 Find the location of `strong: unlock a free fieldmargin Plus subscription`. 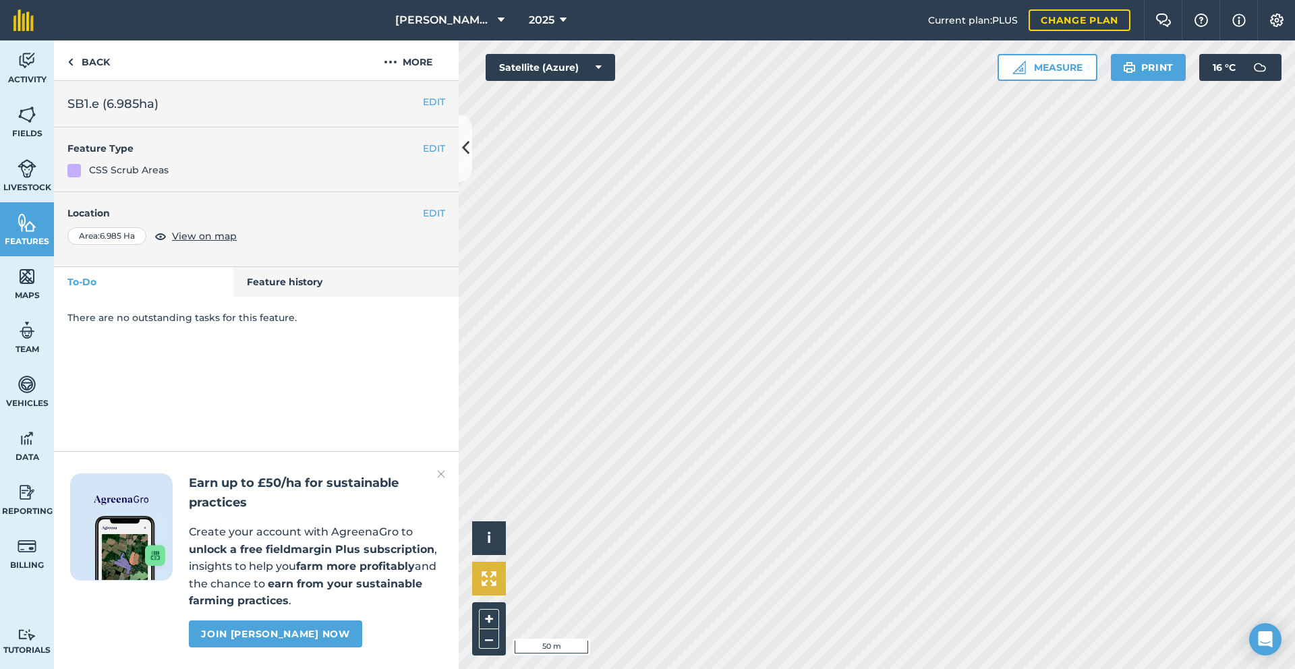

strong: unlock a free fieldmargin Plus subscription is located at coordinates (312, 549).